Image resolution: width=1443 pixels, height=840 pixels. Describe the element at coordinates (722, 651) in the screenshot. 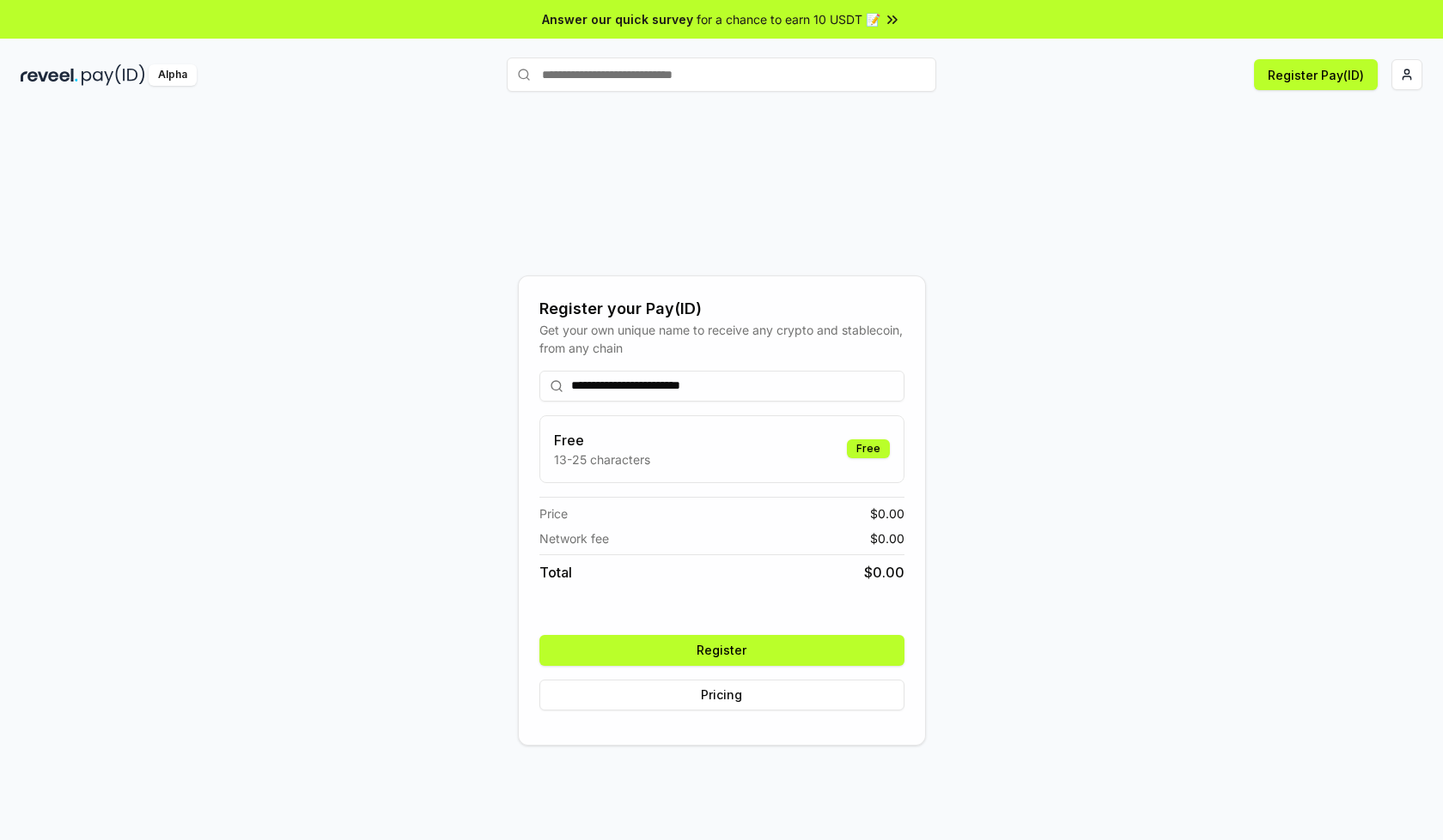

I see `button: Register` at that location.